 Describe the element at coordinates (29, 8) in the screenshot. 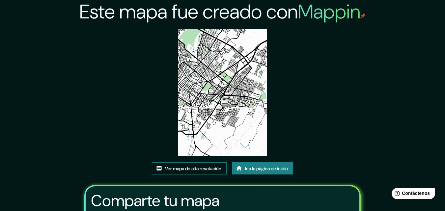

I see `font: Contáctenos` at that location.